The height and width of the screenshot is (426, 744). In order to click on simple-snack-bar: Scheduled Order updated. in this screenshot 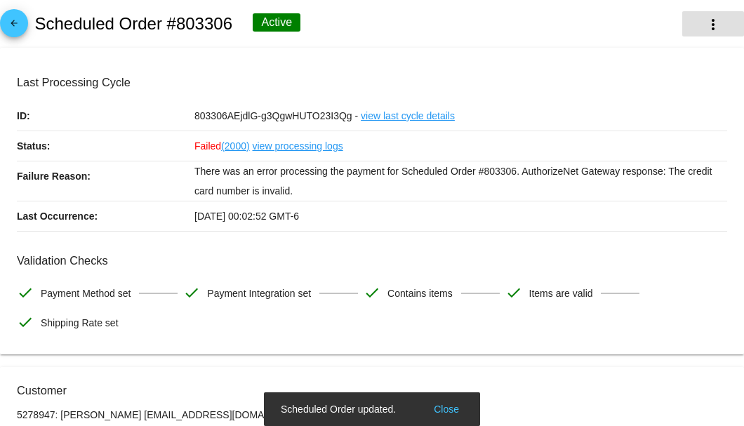, I will do `click(372, 409)`.